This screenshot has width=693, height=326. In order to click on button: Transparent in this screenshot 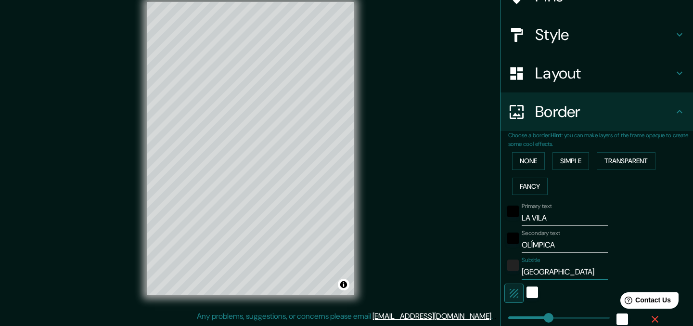, I will do `click(626, 161)`.